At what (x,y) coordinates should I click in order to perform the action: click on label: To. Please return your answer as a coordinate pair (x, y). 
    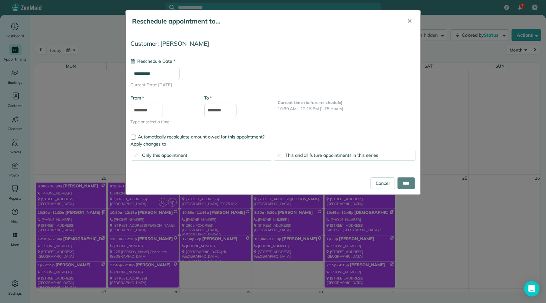
    Looking at the image, I should click on (208, 98).